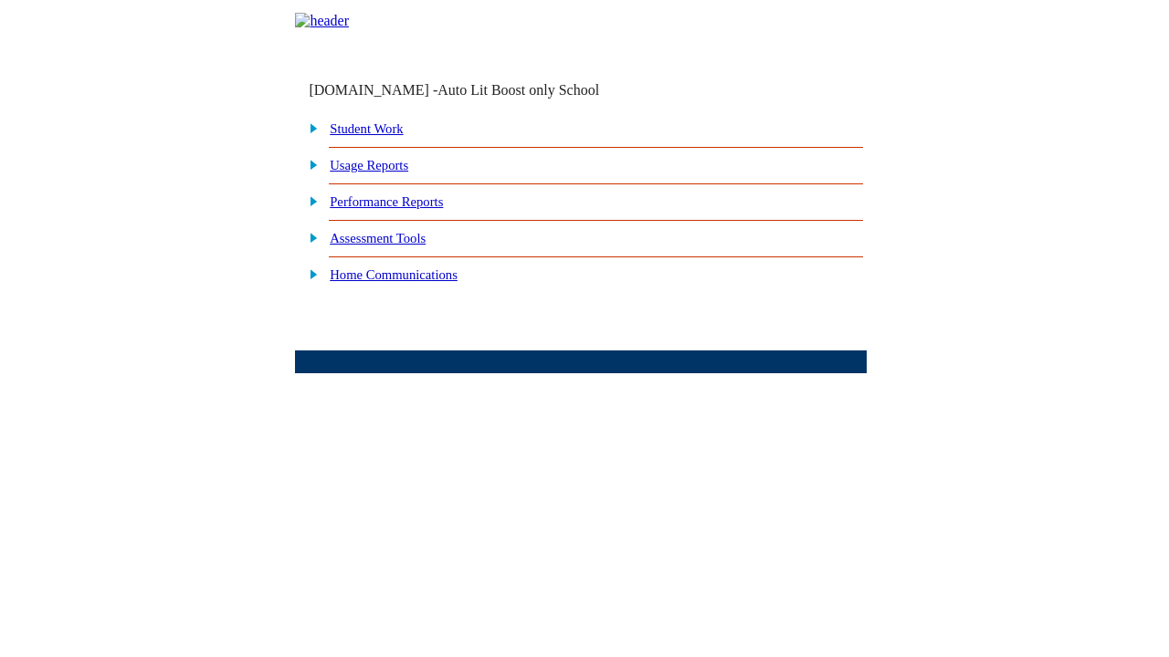 This screenshot has height=657, width=1169. I want to click on a: Student Work, so click(366, 129).